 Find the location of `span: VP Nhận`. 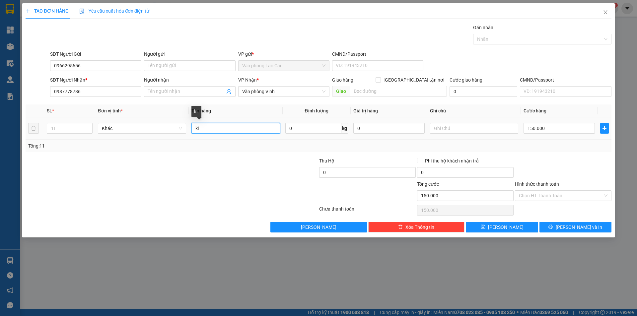

span: VP Nhận is located at coordinates (247, 80).